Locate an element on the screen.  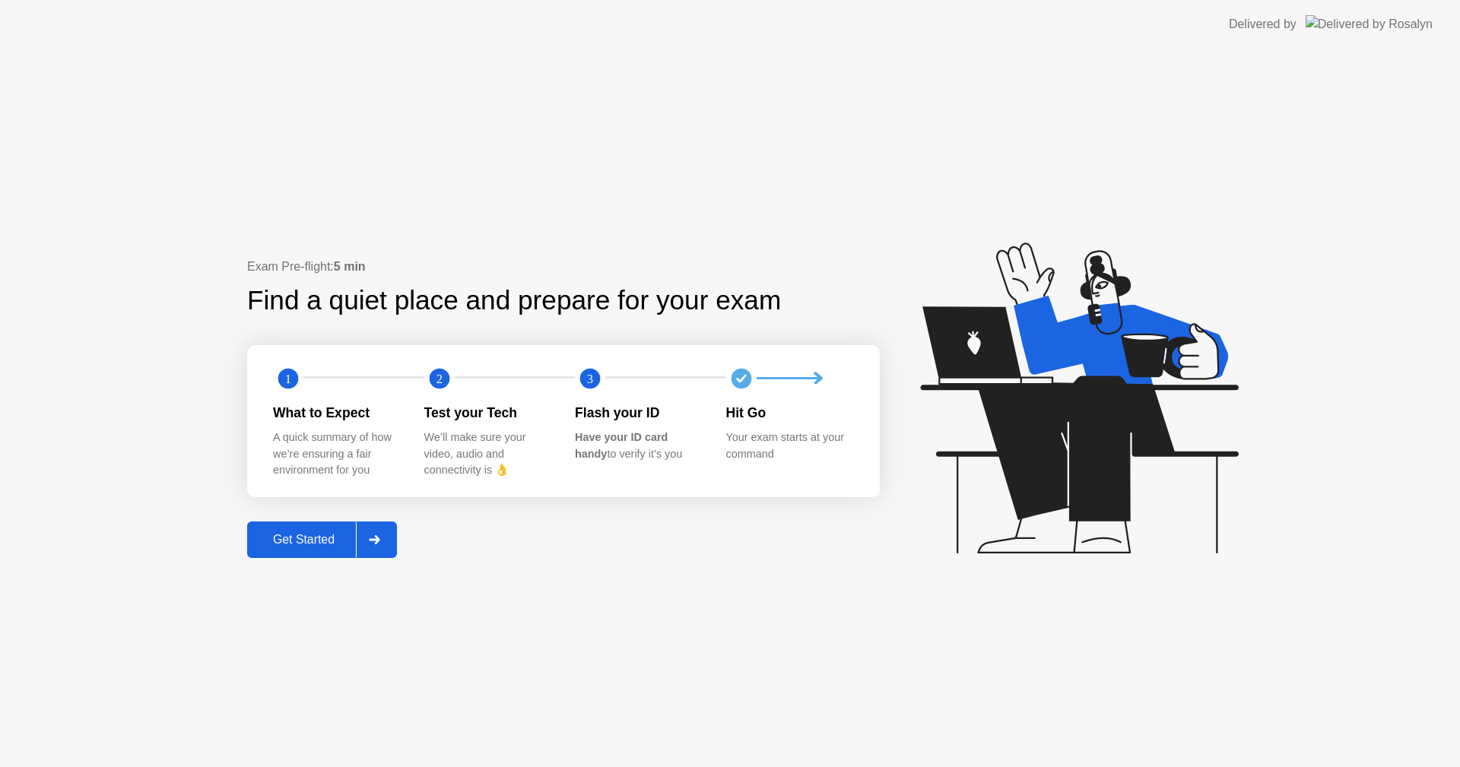
b: 5 min is located at coordinates (350, 266).